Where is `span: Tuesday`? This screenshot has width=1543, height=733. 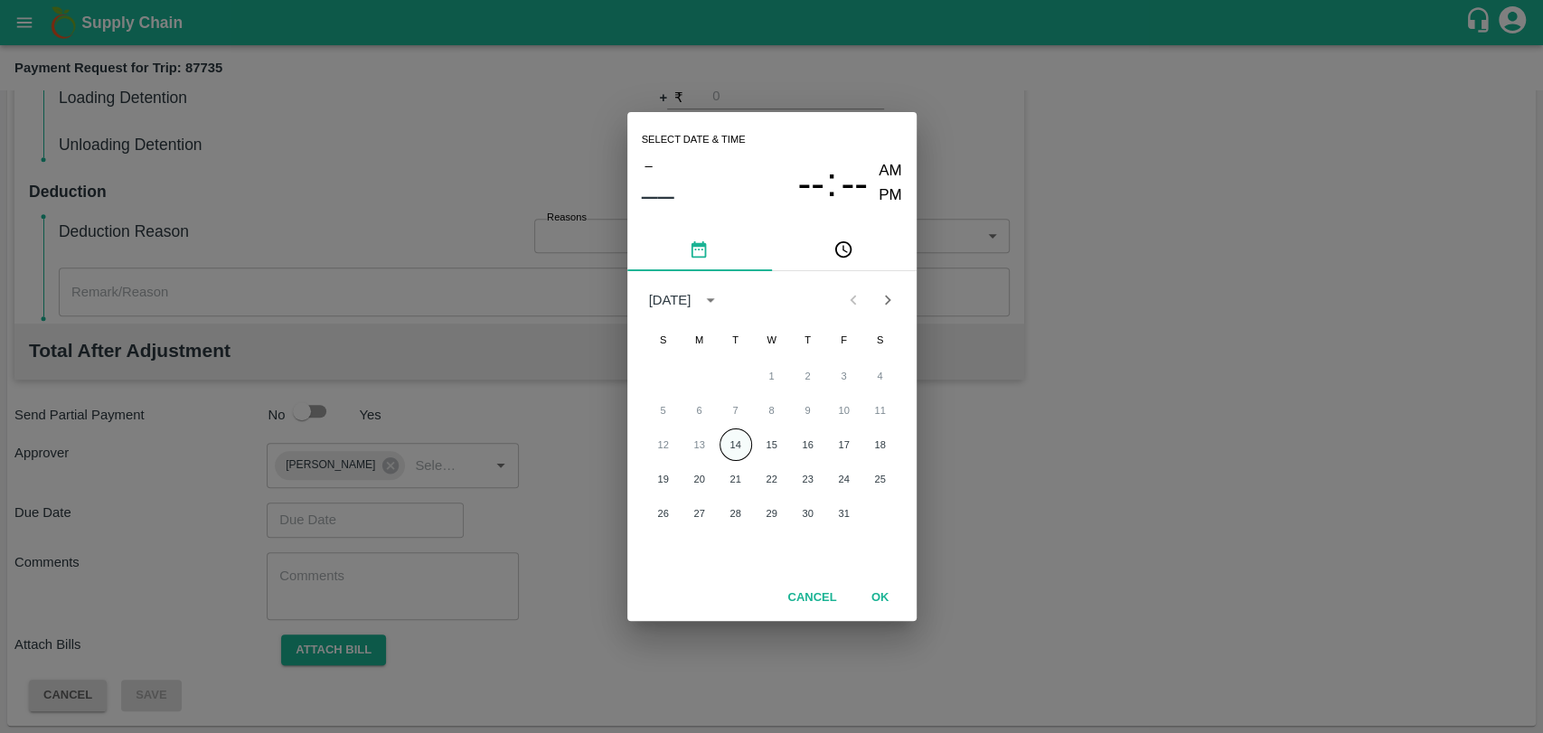
span: Tuesday is located at coordinates (736, 340).